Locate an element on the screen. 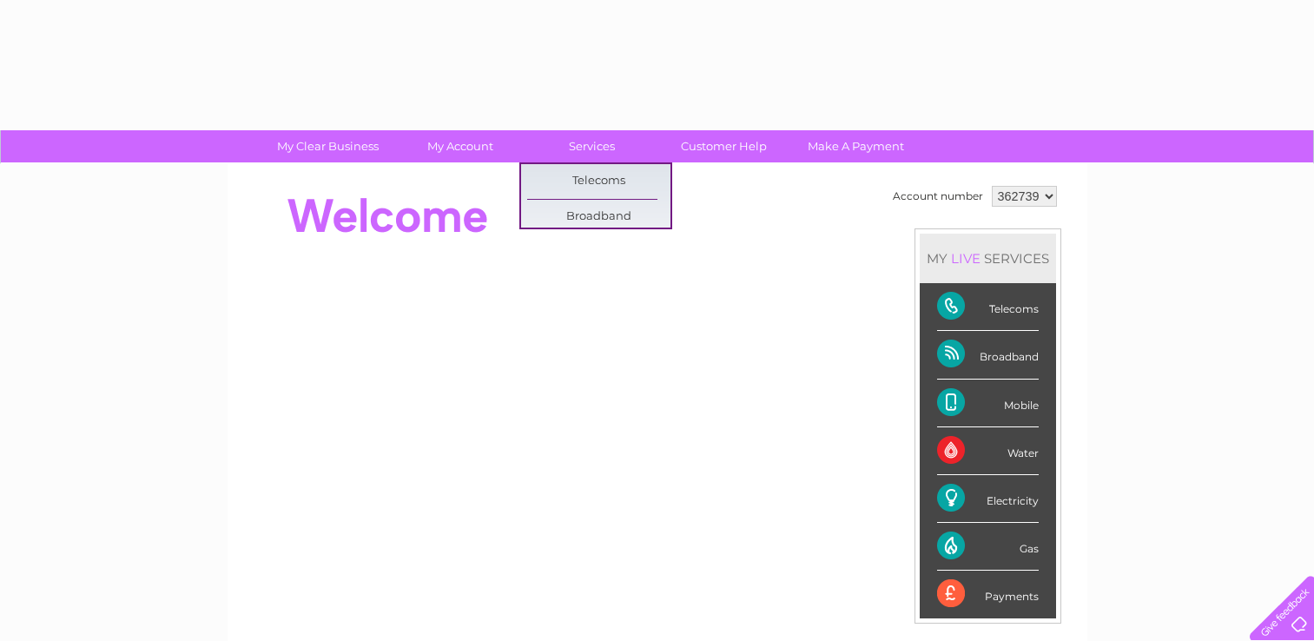 The image size is (1314, 641). a: My Account is located at coordinates (459, 146).